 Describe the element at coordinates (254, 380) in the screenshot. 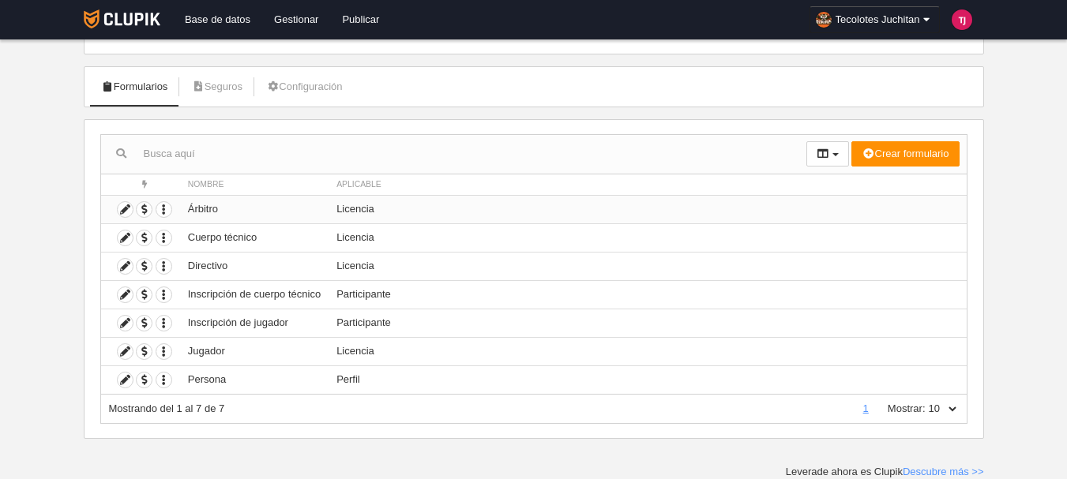

I see `td: Persona` at that location.